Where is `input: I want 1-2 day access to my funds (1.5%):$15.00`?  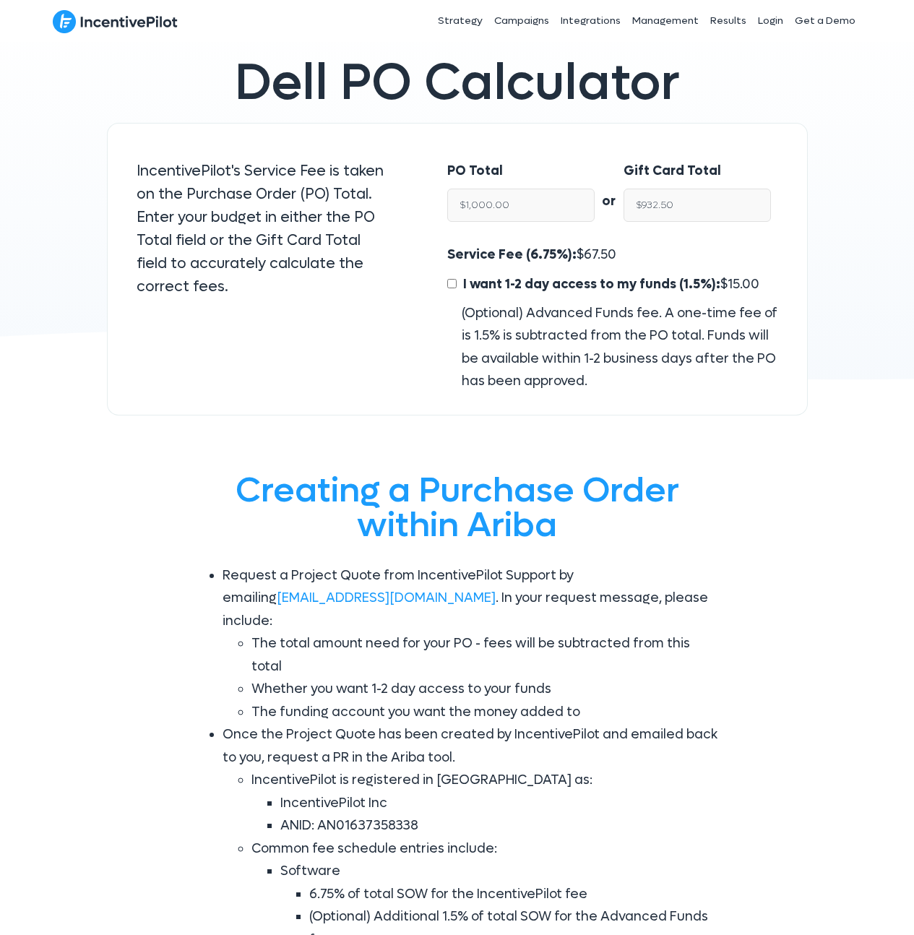
input: I want 1-2 day access to my funds (1.5%):$15.00 is located at coordinates (451, 283).